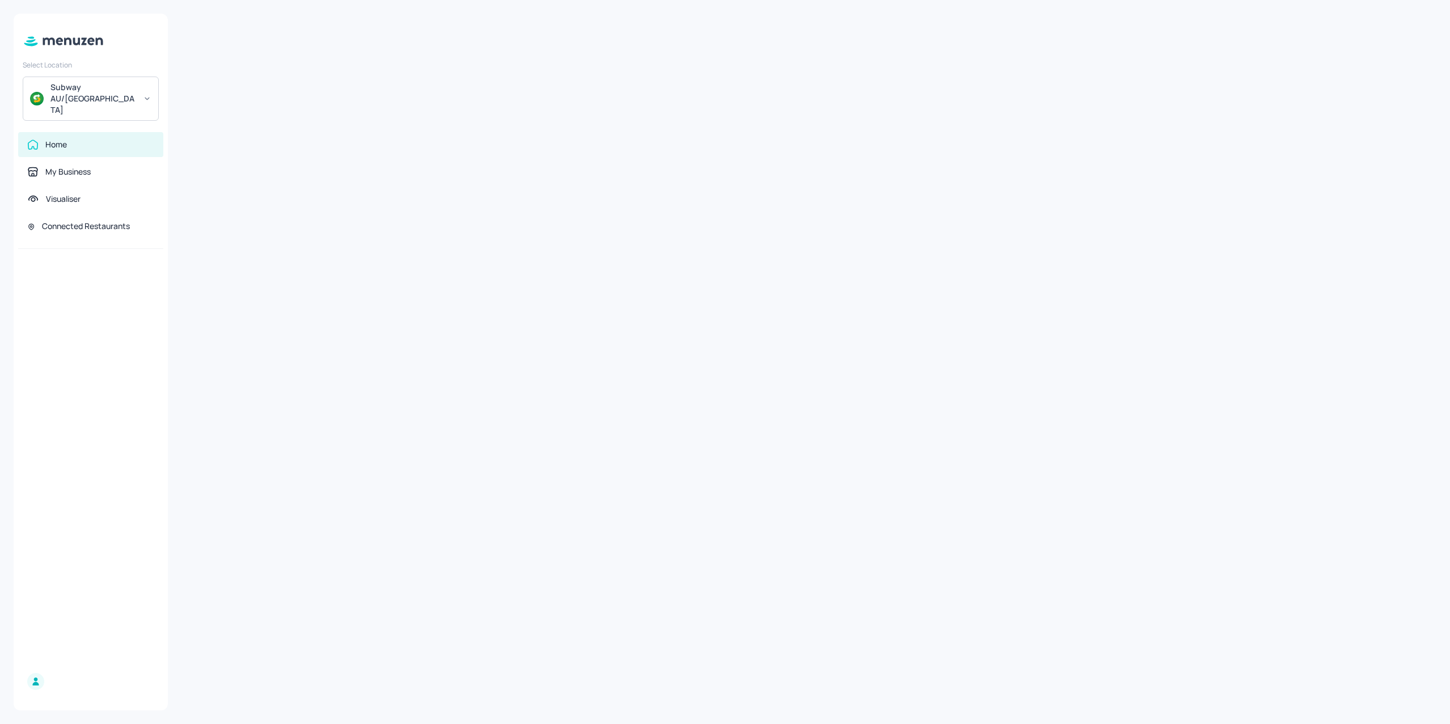 Image resolution: width=1450 pixels, height=724 pixels. Describe the element at coordinates (68, 172) in the screenshot. I see `div: My Business` at that location.